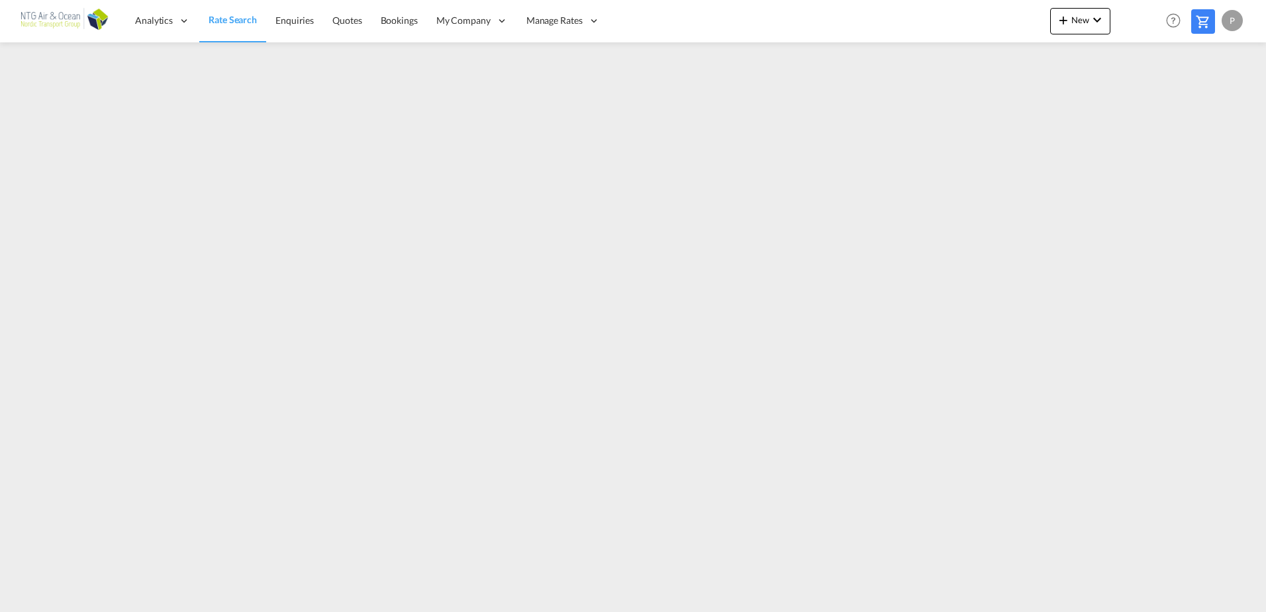 The height and width of the screenshot is (612, 1266). What do you see at coordinates (554, 21) in the screenshot?
I see `span: Manage Rates` at bounding box center [554, 21].